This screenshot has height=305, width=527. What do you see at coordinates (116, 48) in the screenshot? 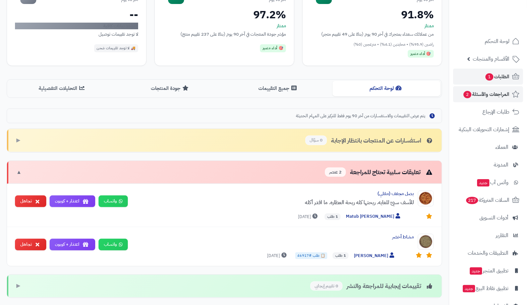
I see `div: 🚚 لا توجد تقييمات شحن` at bounding box center [116, 48].